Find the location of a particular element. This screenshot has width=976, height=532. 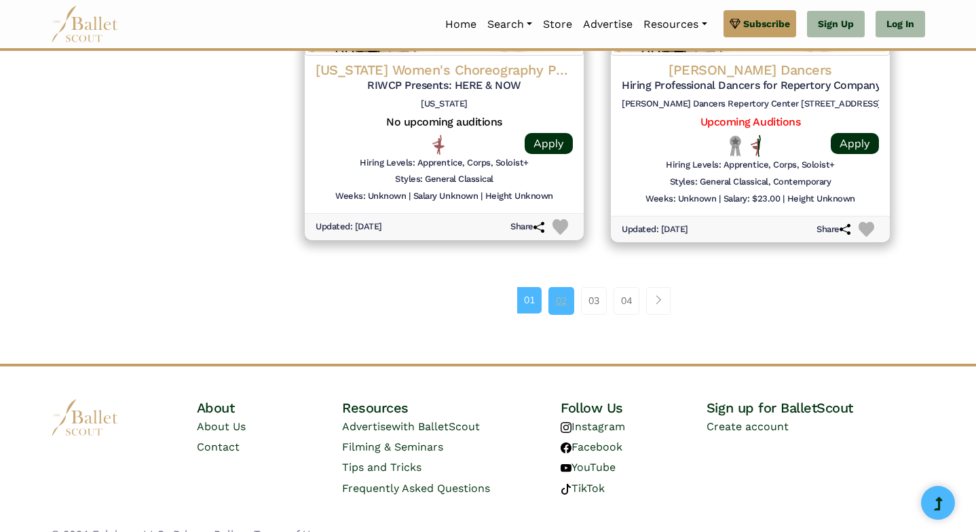

img: Pointe is located at coordinates (438, 145).